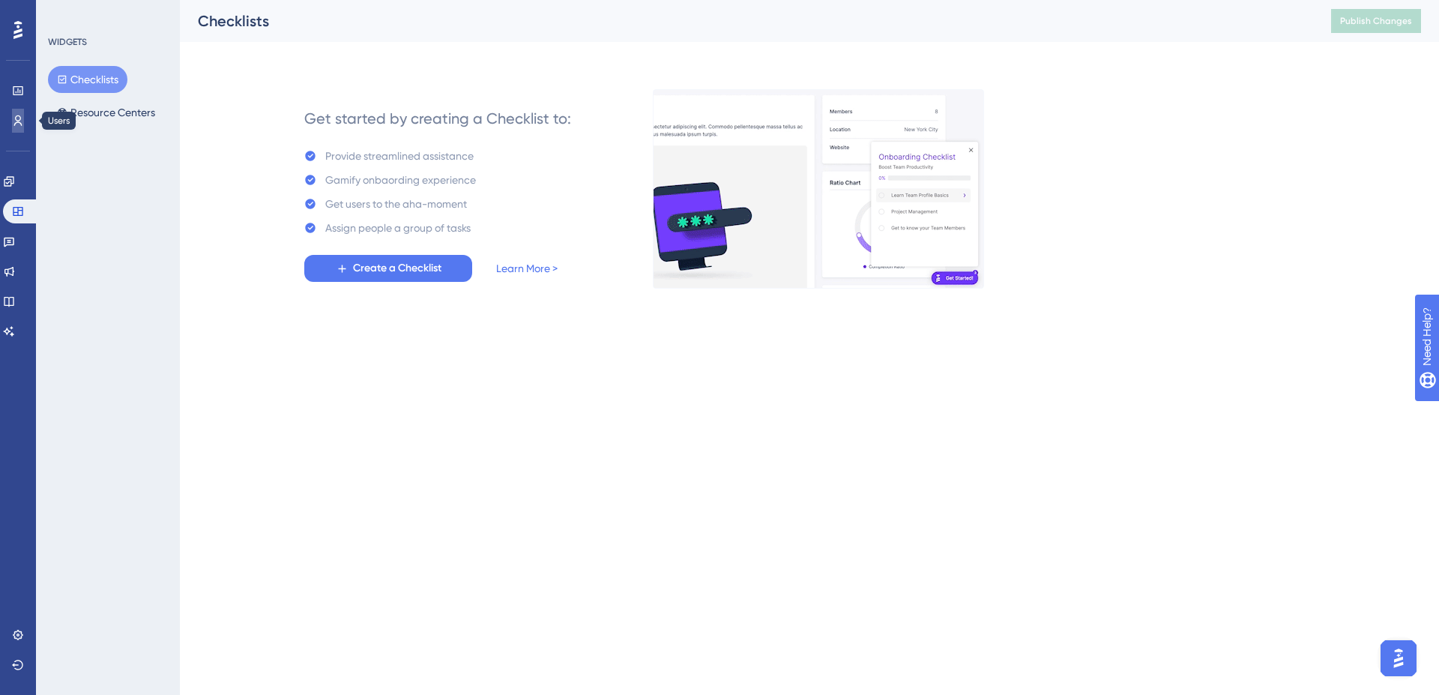 The width and height of the screenshot is (1439, 695). What do you see at coordinates (106, 112) in the screenshot?
I see `button: Resource Centers` at bounding box center [106, 112].